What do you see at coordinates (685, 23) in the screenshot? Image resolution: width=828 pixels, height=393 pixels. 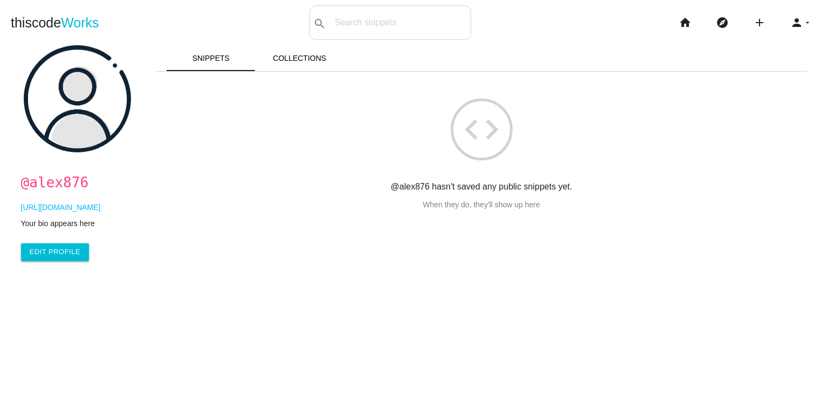 I see `i: home` at bounding box center [685, 23].